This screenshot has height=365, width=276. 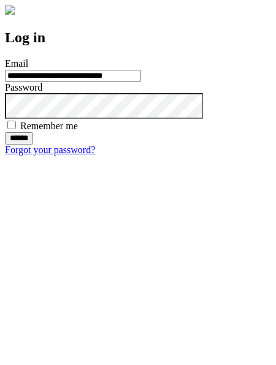 I want to click on label: Email, so click(x=17, y=63).